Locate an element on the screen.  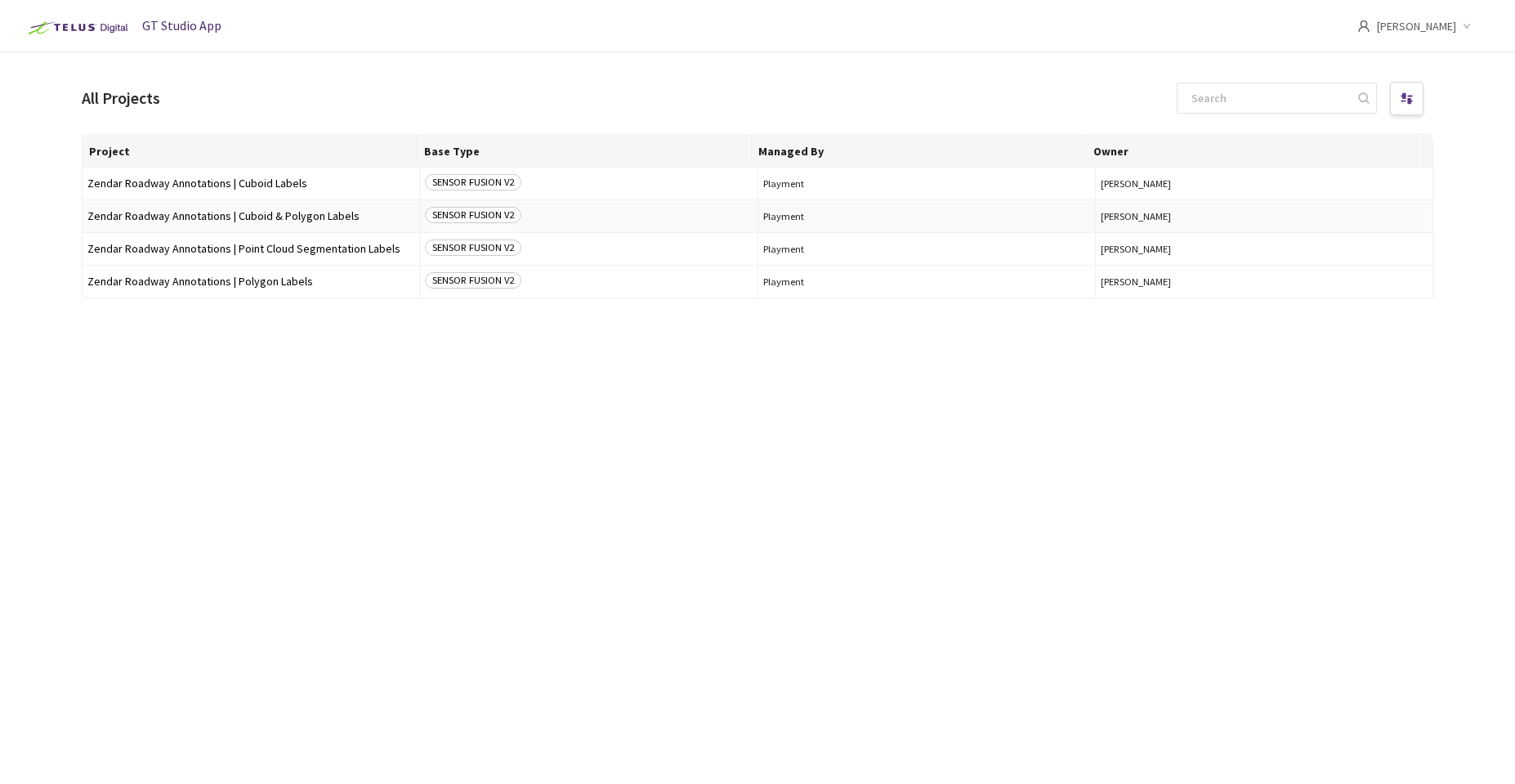
span: Zendar Roadway Annotations | Polygon Labels is located at coordinates (251, 281).